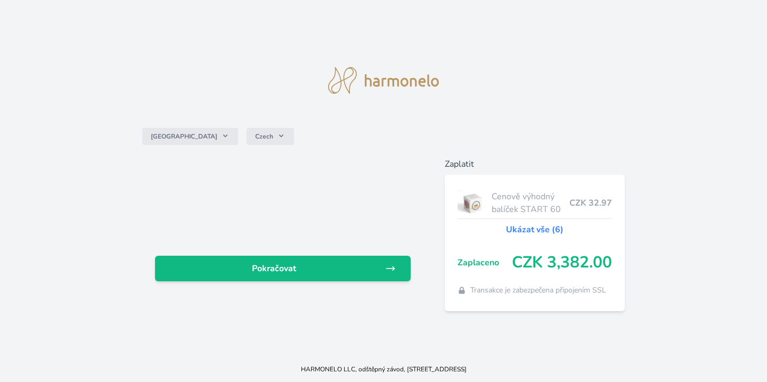 This screenshot has width=767, height=382. What do you see at coordinates (484, 262) in the screenshot?
I see `span: Zaplaceno` at bounding box center [484, 262].